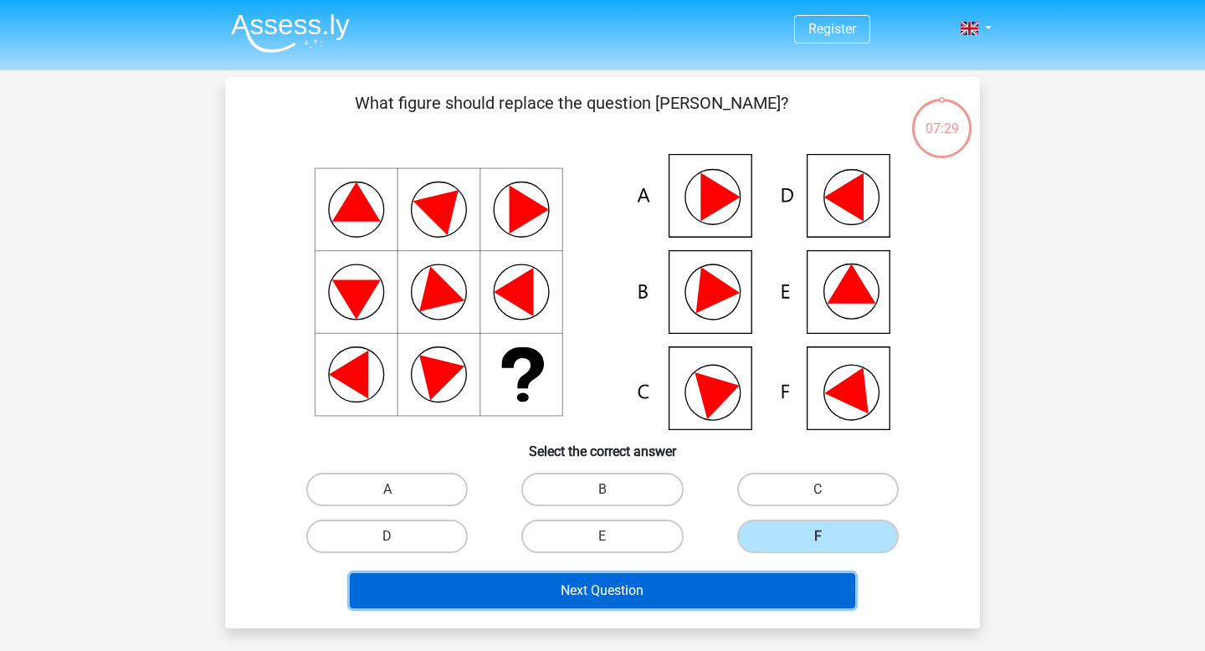 This screenshot has height=651, width=1205. Describe the element at coordinates (818, 537) in the screenshot. I see `label: F` at that location.